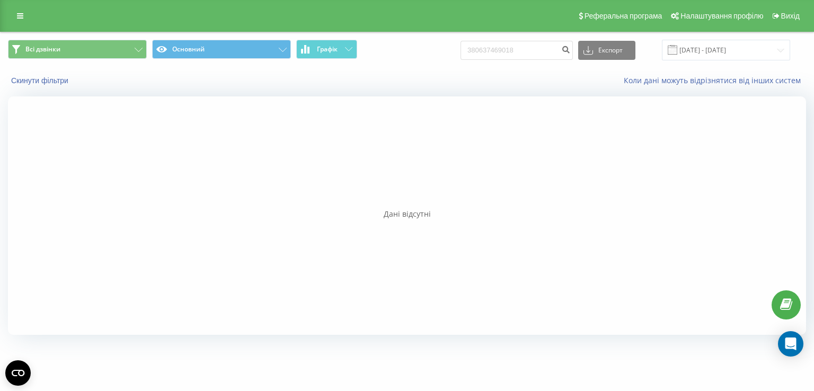  Describe the element at coordinates (43, 49) in the screenshot. I see `span: Всі дзвінки` at that location.